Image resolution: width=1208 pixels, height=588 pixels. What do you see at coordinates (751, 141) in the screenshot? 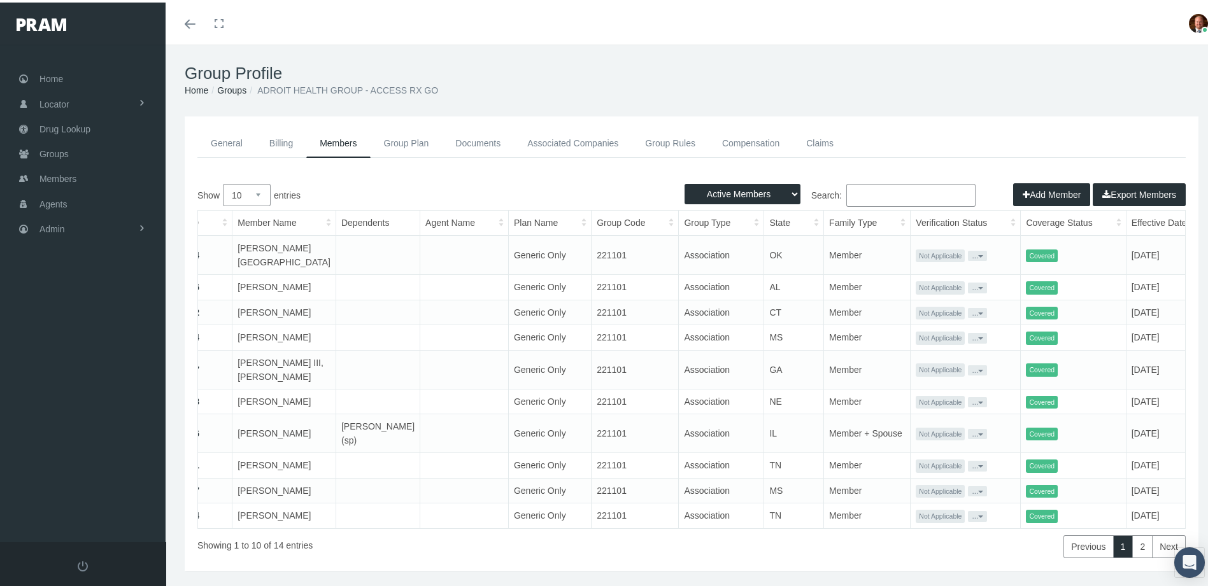
I see `a: Compensation` at bounding box center [751, 141].